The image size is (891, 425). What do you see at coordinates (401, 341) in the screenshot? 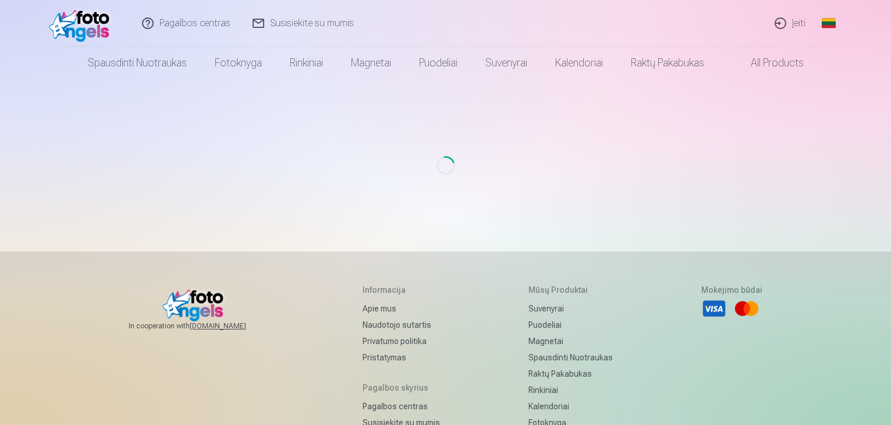
I see `a: Privatumo politika` at bounding box center [401, 341].